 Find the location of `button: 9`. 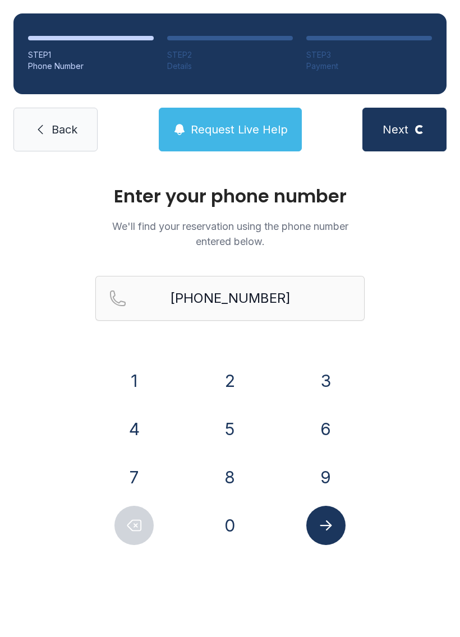

button: 9 is located at coordinates (326, 477).